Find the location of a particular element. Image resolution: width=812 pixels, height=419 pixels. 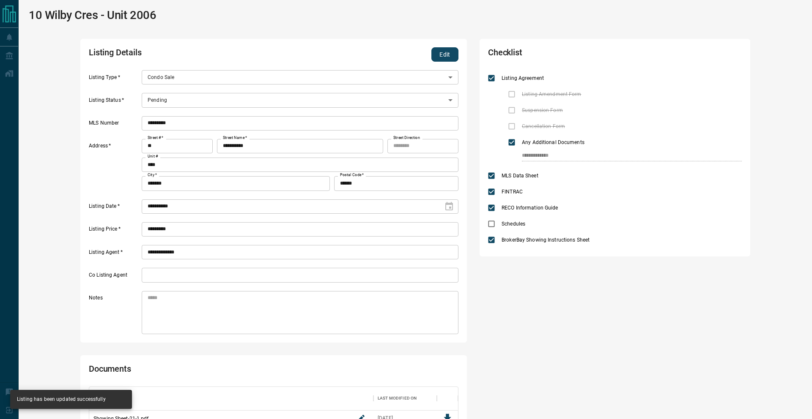

h2: Listing Details is located at coordinates (200, 55).